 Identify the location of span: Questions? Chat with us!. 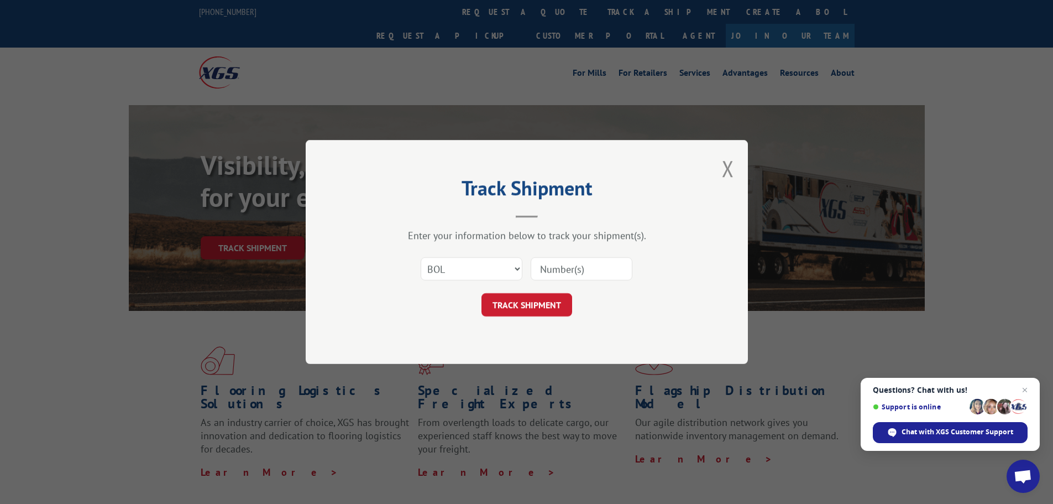
(950, 390).